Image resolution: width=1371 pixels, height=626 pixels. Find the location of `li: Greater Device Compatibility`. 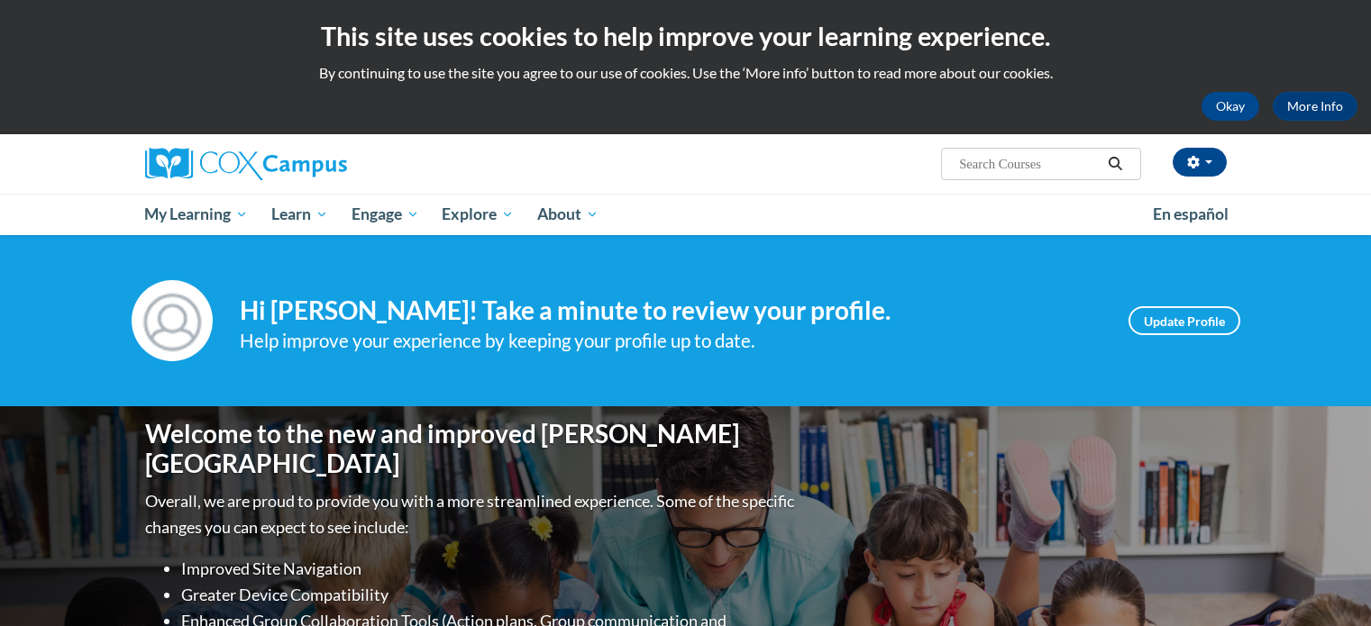

li: Greater Device Compatibility is located at coordinates (489, 595).